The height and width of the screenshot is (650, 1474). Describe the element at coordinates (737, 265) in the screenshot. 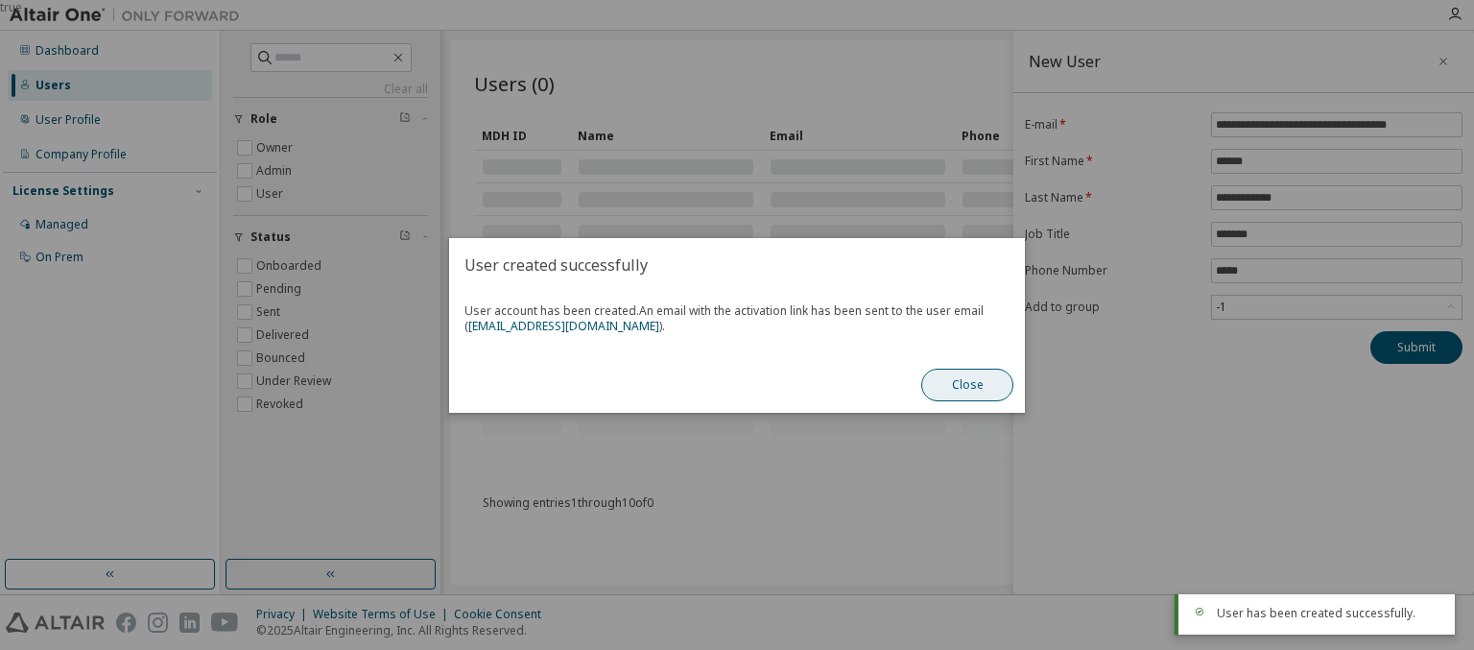

I see `h2: User created successfully` at that location.